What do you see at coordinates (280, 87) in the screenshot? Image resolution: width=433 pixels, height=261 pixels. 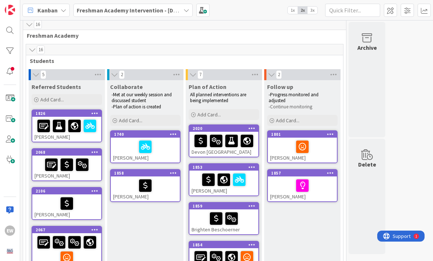 I see `span: Follow up` at bounding box center [280, 87].